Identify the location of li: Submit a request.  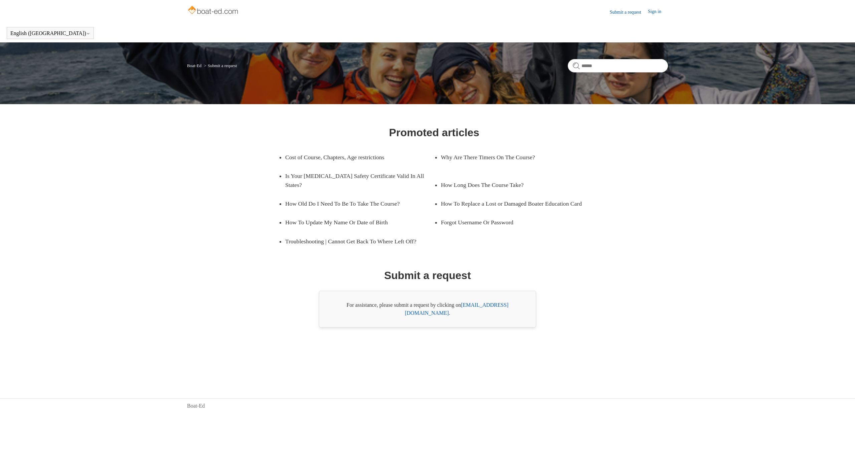
(220, 65).